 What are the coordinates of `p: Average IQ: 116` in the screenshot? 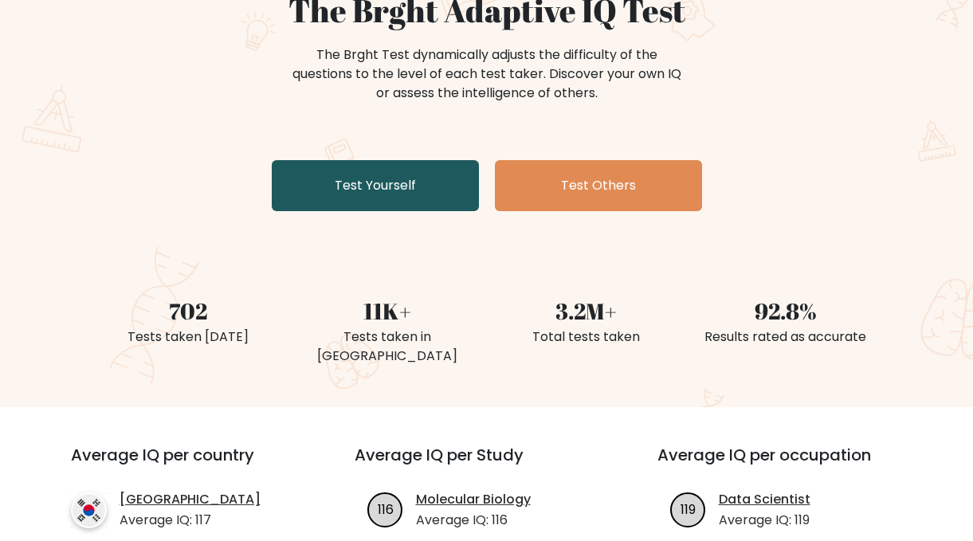 It's located at (473, 520).